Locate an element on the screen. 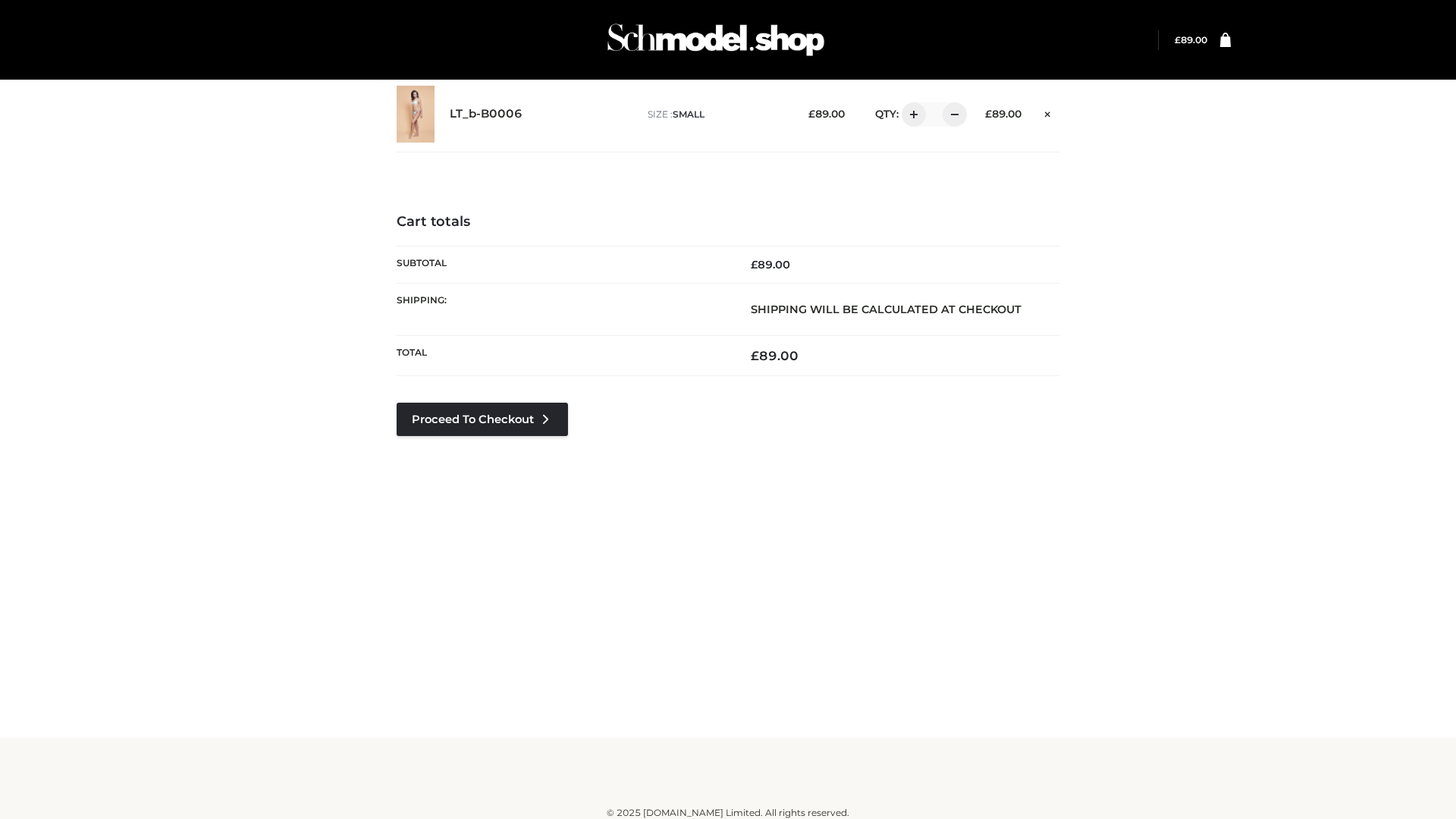 Image resolution: width=1456 pixels, height=819 pixels. th: Shipping: is located at coordinates (562, 309).